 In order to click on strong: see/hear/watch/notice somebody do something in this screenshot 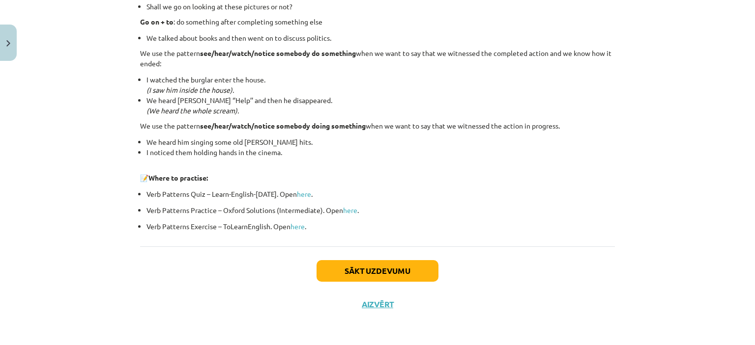, I will do `click(278, 53)`.